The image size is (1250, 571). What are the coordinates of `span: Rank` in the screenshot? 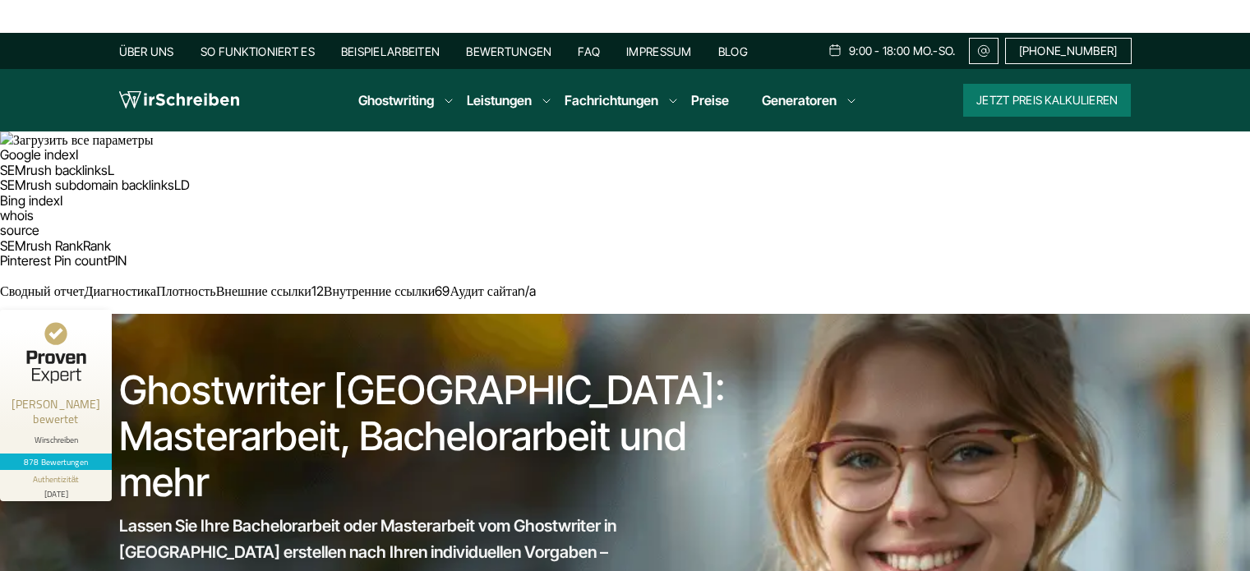 It's located at (97, 246).